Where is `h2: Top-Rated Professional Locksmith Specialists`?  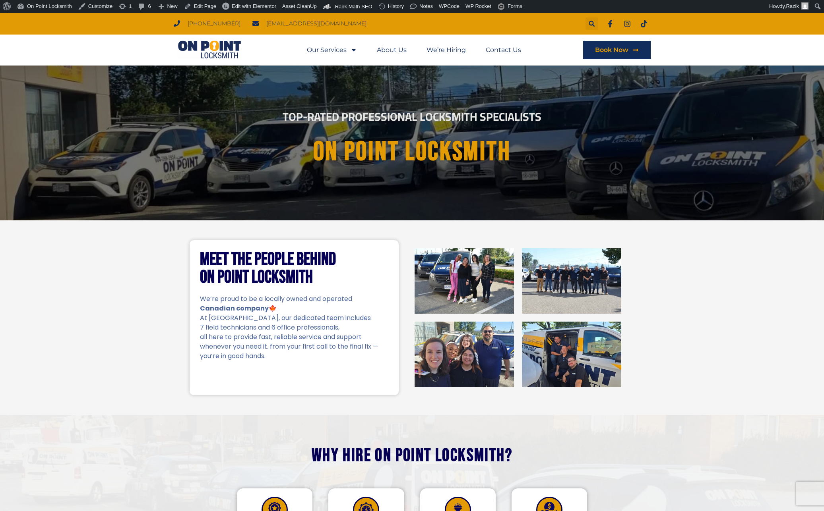
h2: Top-Rated Professional Locksmith Specialists is located at coordinates (412, 117).